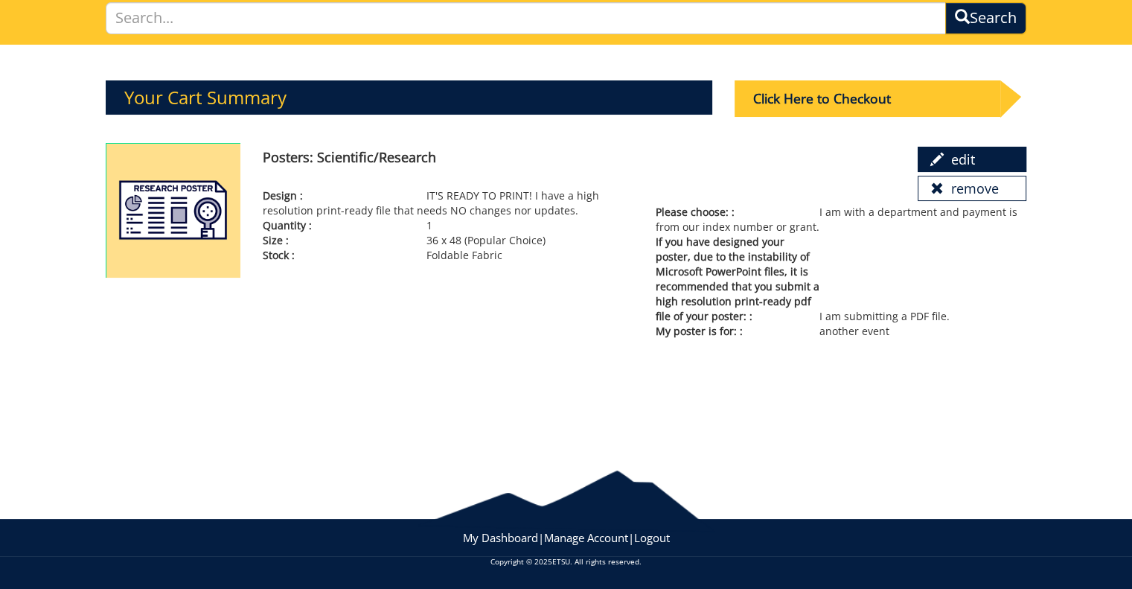  Describe the element at coordinates (344, 255) in the screenshot. I see `span: Stock :` at that location.